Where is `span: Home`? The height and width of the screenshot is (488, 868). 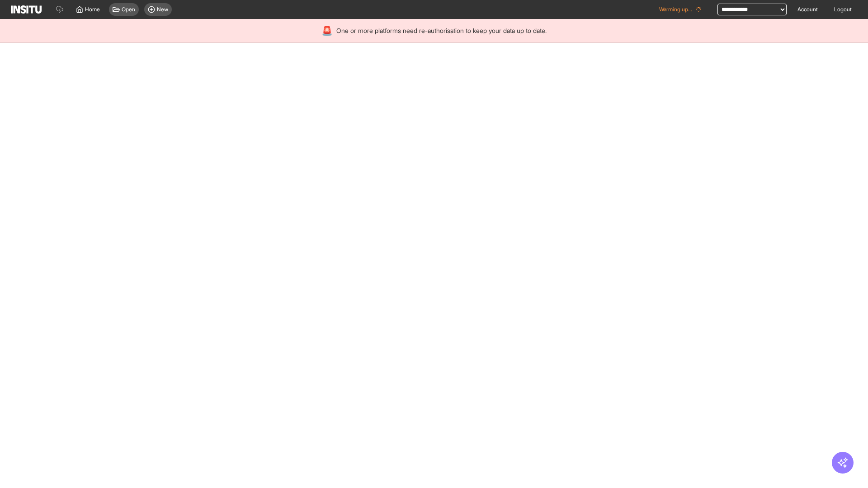 span: Home is located at coordinates (92, 9).